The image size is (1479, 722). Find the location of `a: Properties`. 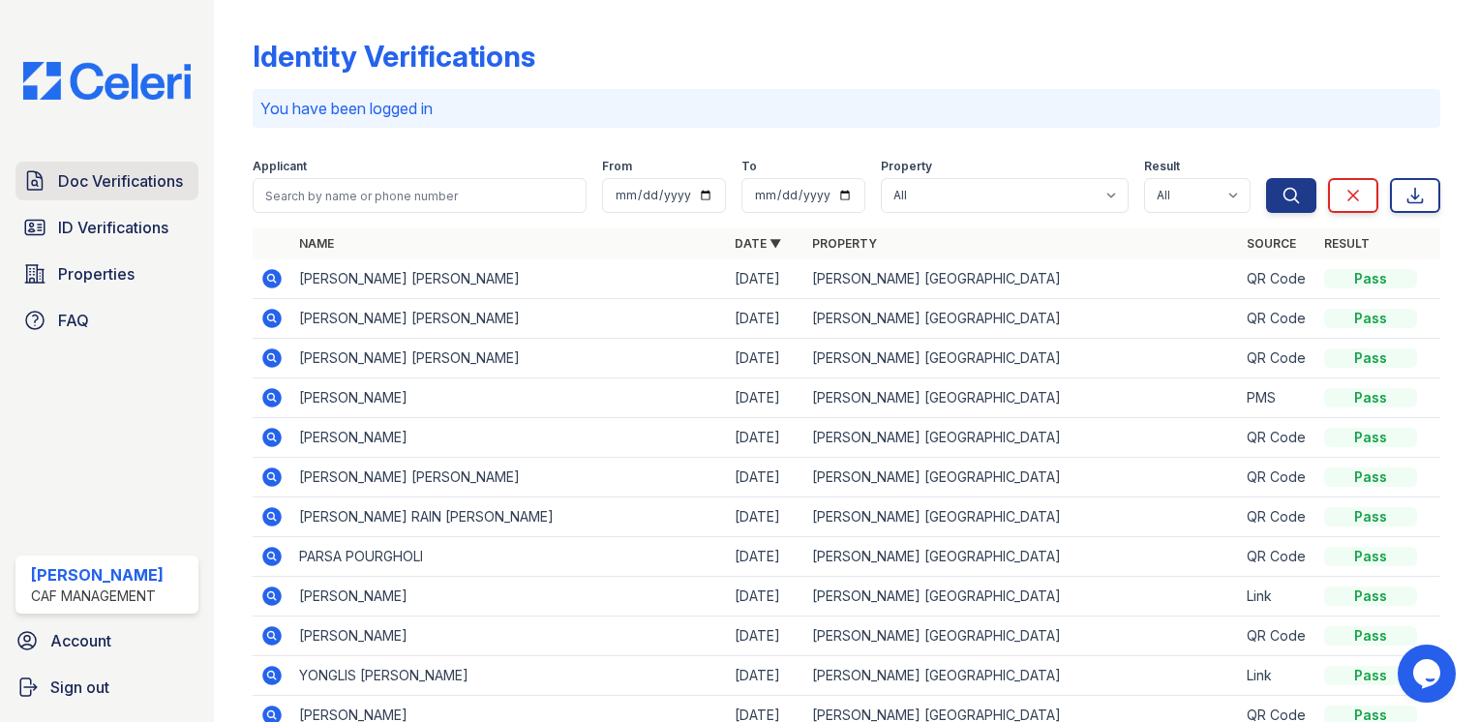

a: Properties is located at coordinates (106, 274).